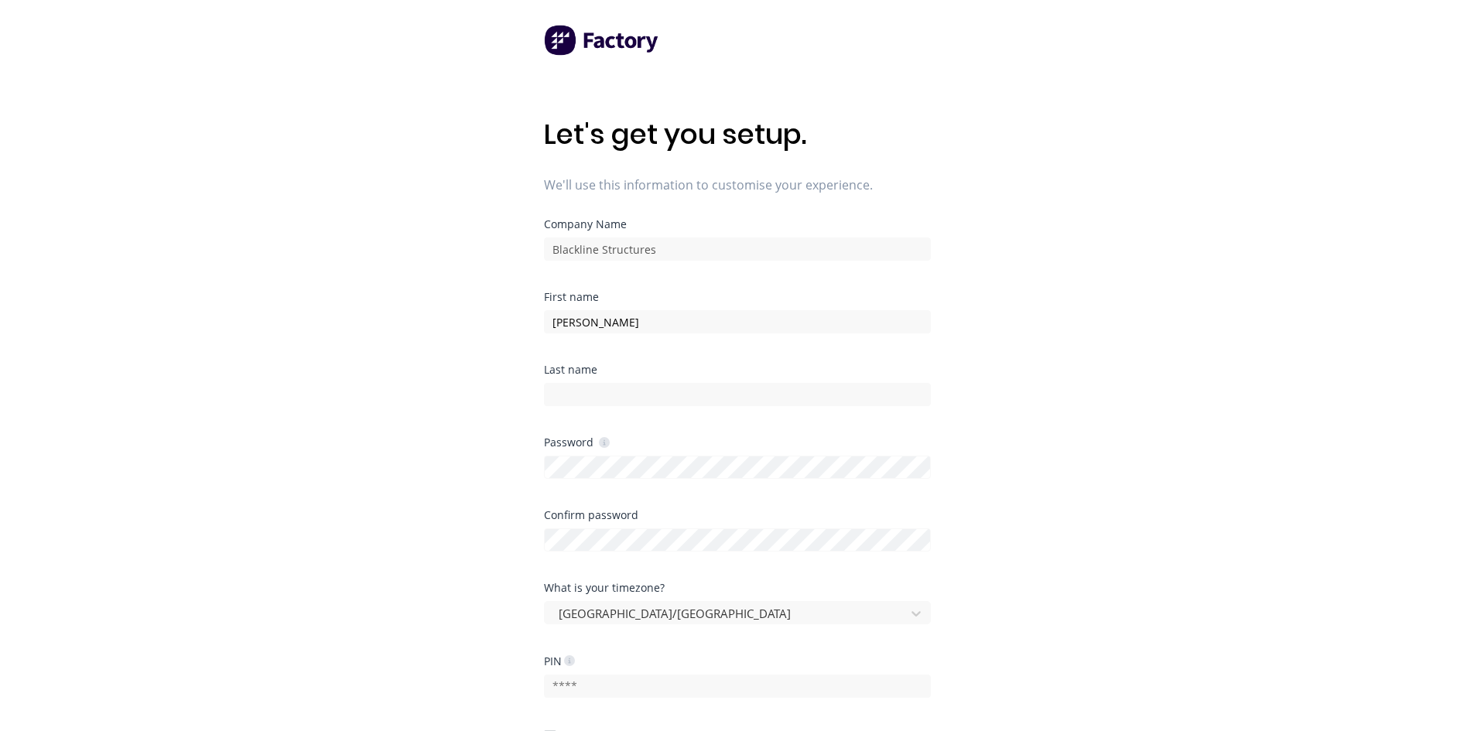 This screenshot has height=731, width=1474. Describe the element at coordinates (738, 370) in the screenshot. I see `div: Last name` at that location.